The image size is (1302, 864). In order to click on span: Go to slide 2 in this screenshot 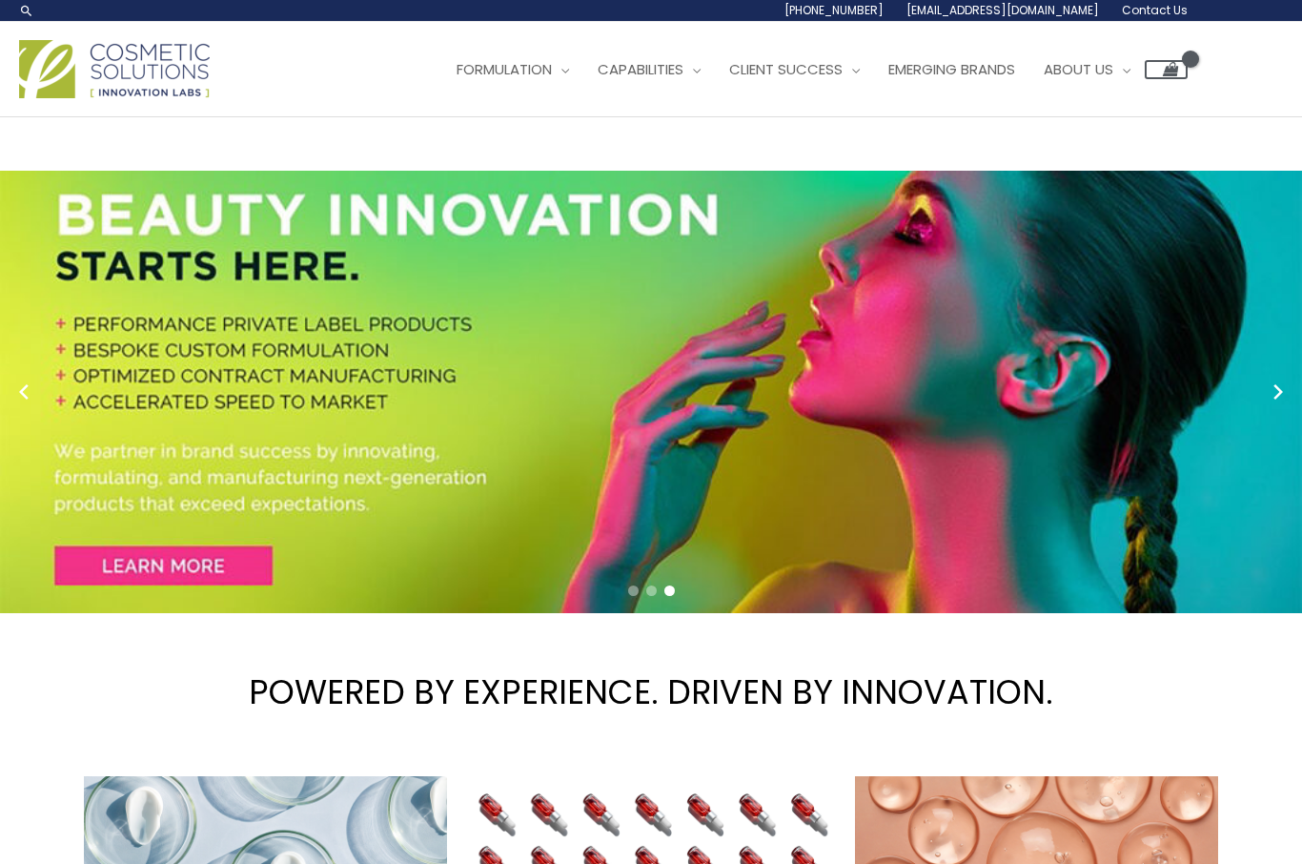, I will do `click(651, 590)`.